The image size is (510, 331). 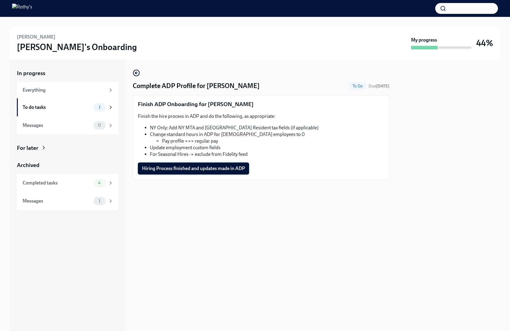 I want to click on span: 4, so click(x=99, y=183).